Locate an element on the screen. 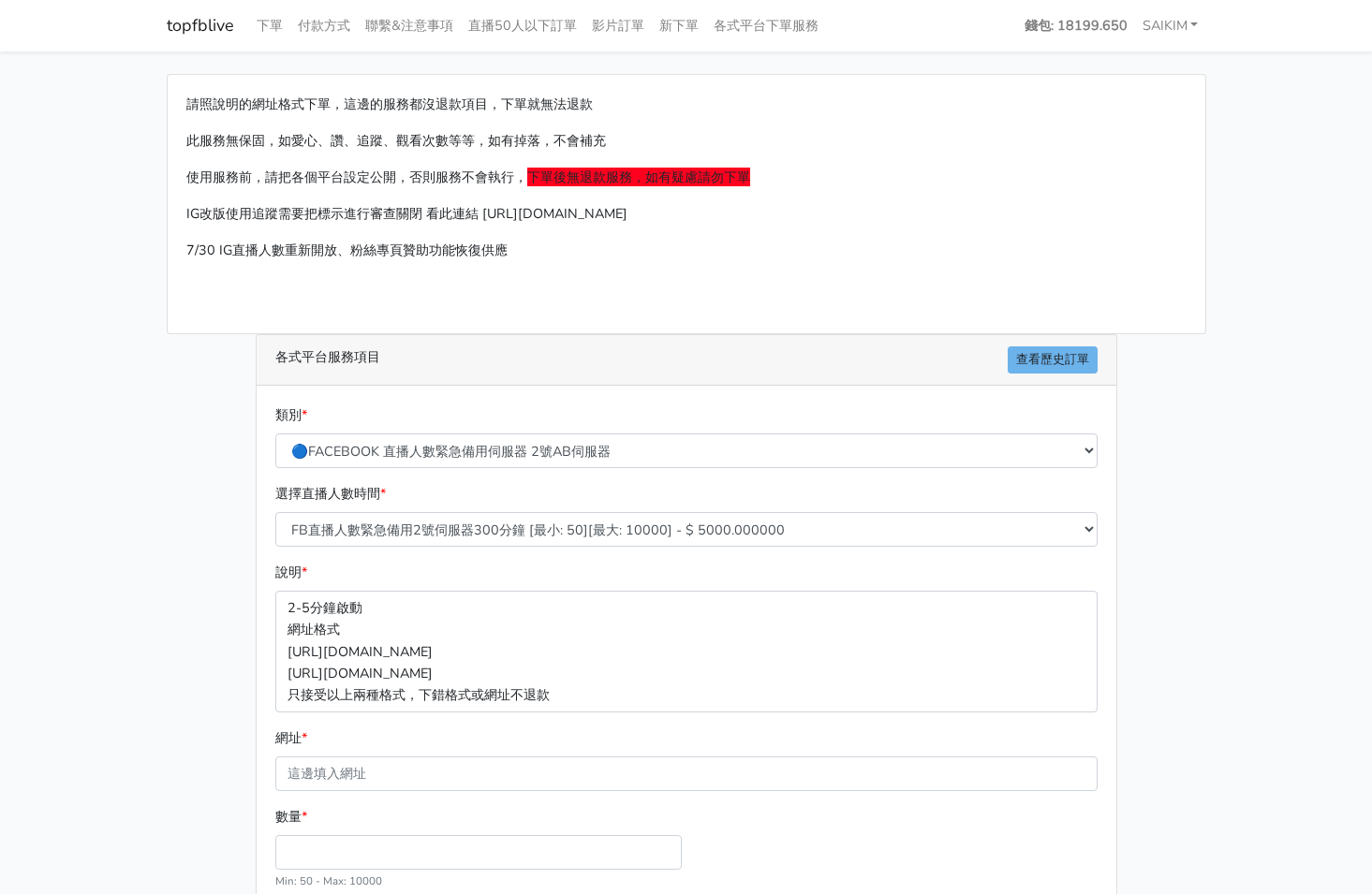 This screenshot has width=1372, height=894. a: 查看歷史訂單 is located at coordinates (1052, 359).